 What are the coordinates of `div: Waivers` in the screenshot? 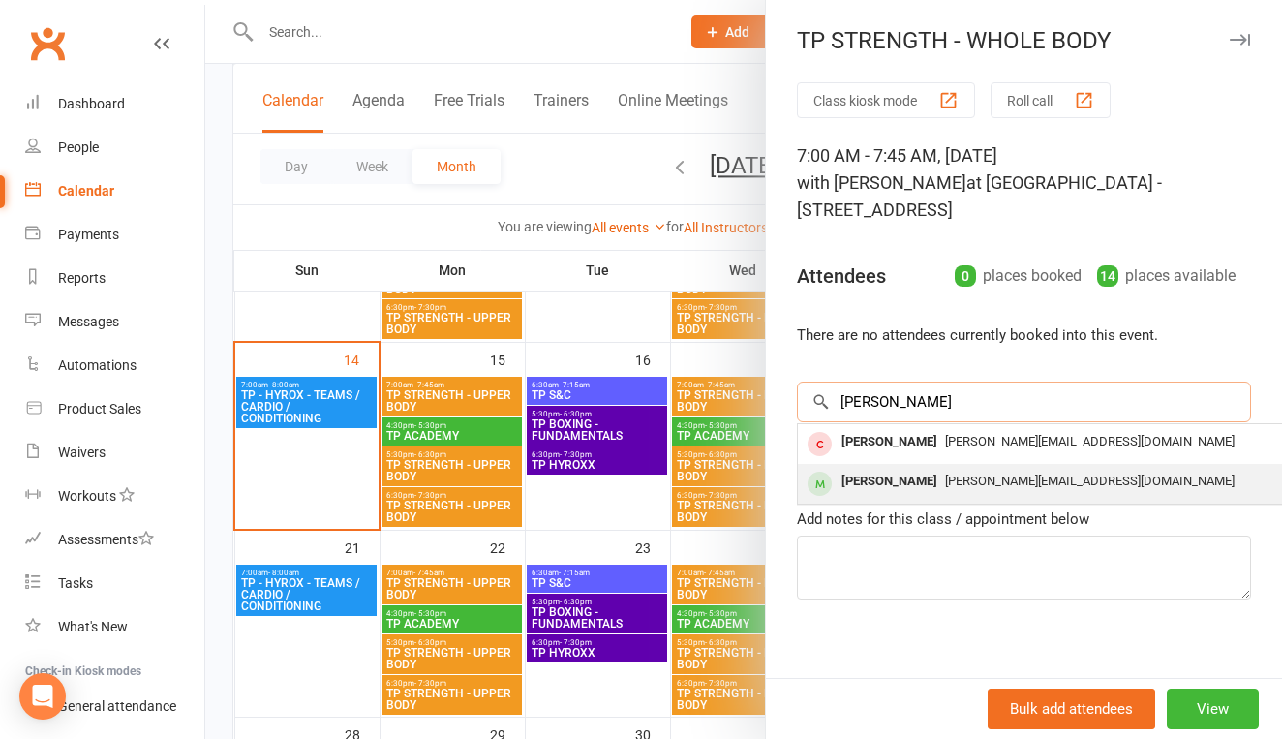 It's located at (81, 452).